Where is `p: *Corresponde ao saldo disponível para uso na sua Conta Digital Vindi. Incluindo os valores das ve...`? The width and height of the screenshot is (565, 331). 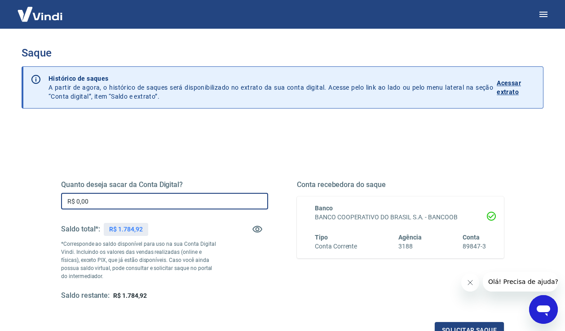
p: *Corresponde ao saldo disponível para uso na sua Conta Digital Vindi. Incluindo os valores das ve... is located at coordinates (139, 260).